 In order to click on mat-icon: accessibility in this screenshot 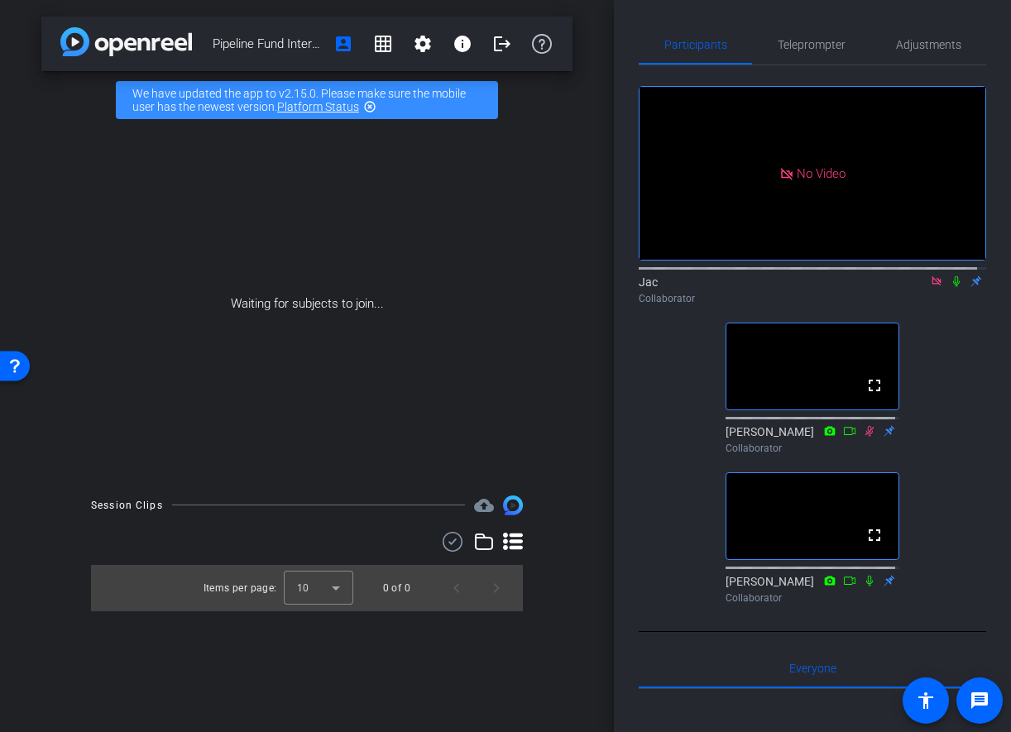, I will do `click(926, 701)`.